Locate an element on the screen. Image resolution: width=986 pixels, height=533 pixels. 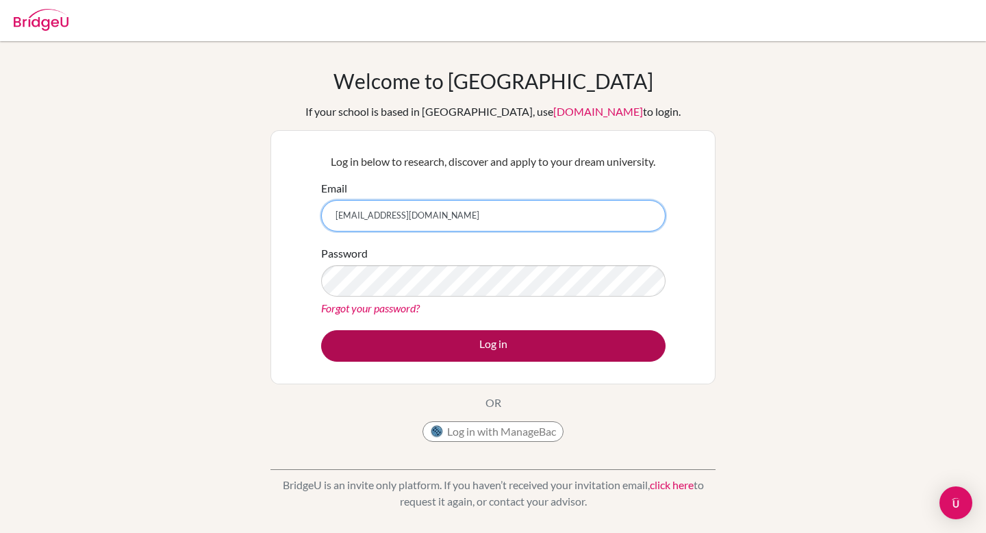
label: Password is located at coordinates (344, 253).